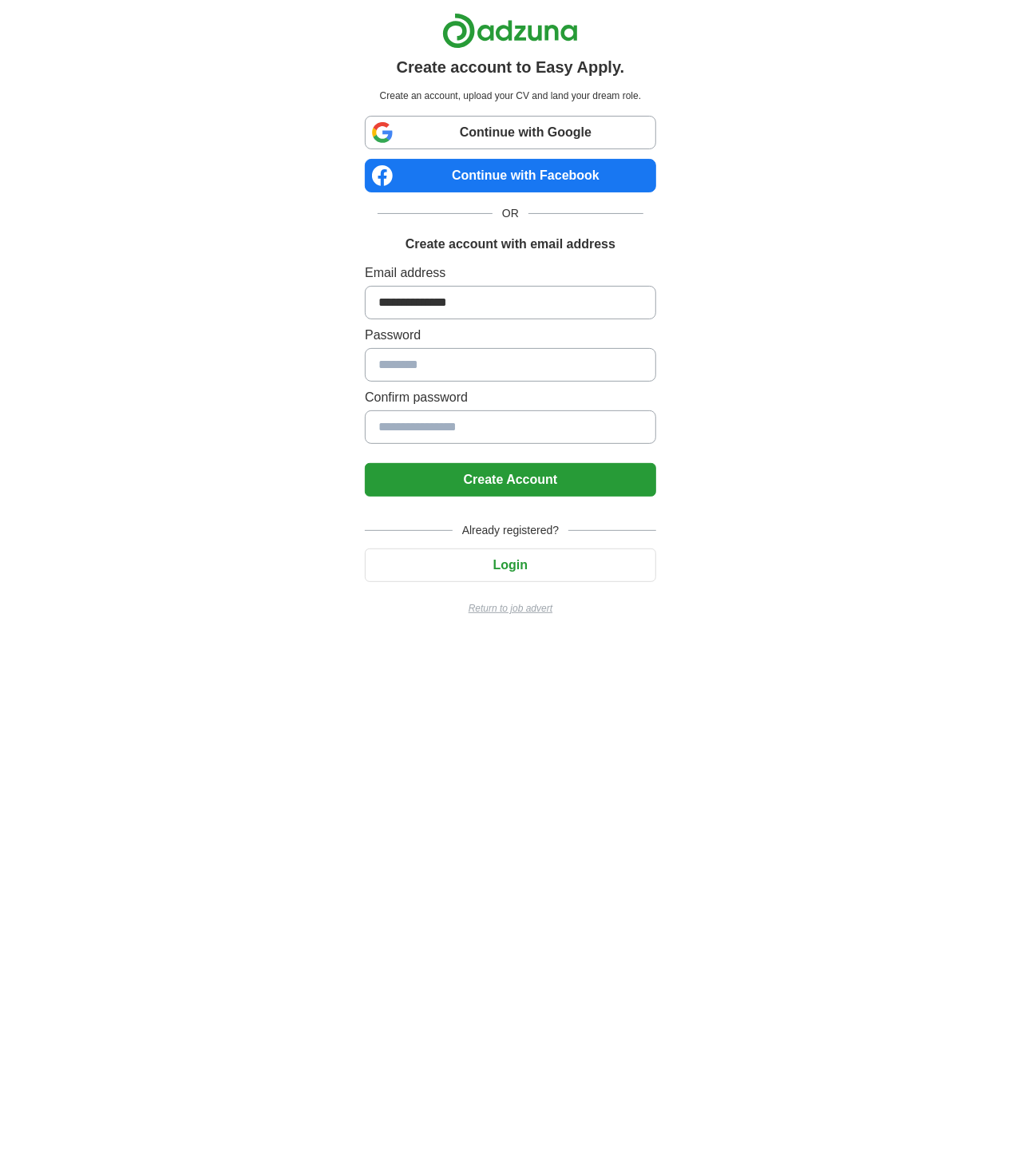 This screenshot has height=1176, width=1021. I want to click on a: Return to job advert, so click(510, 608).